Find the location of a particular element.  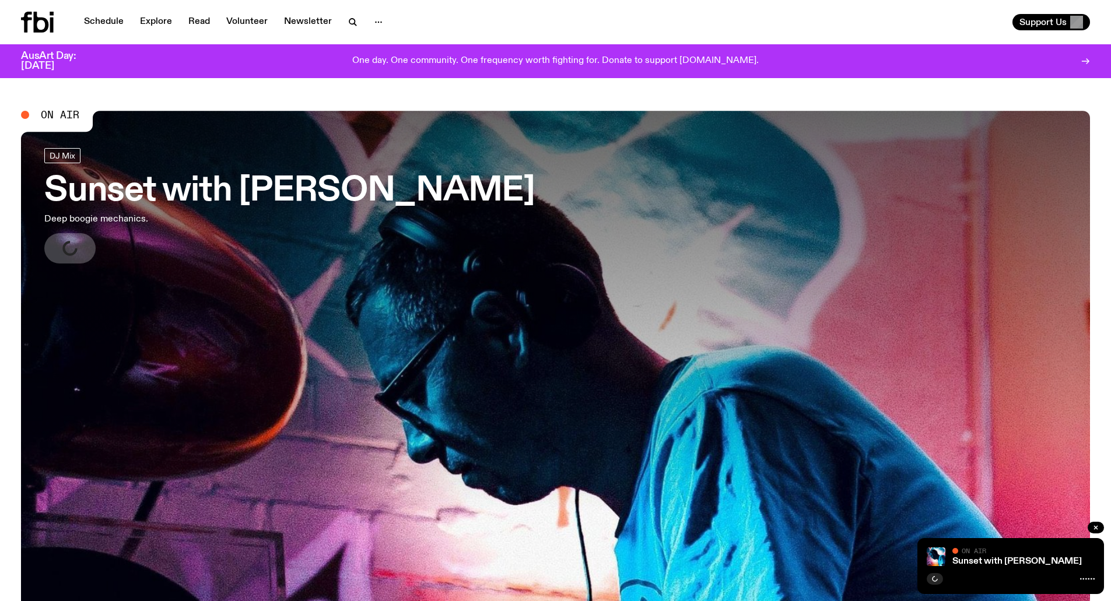

a: Schedule is located at coordinates (104, 22).